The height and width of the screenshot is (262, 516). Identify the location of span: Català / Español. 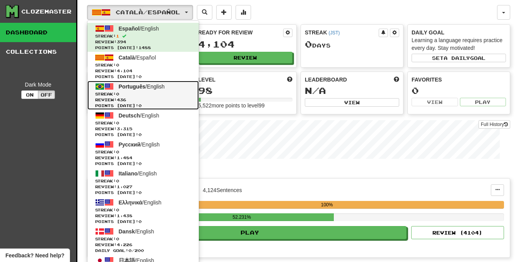
(148, 12).